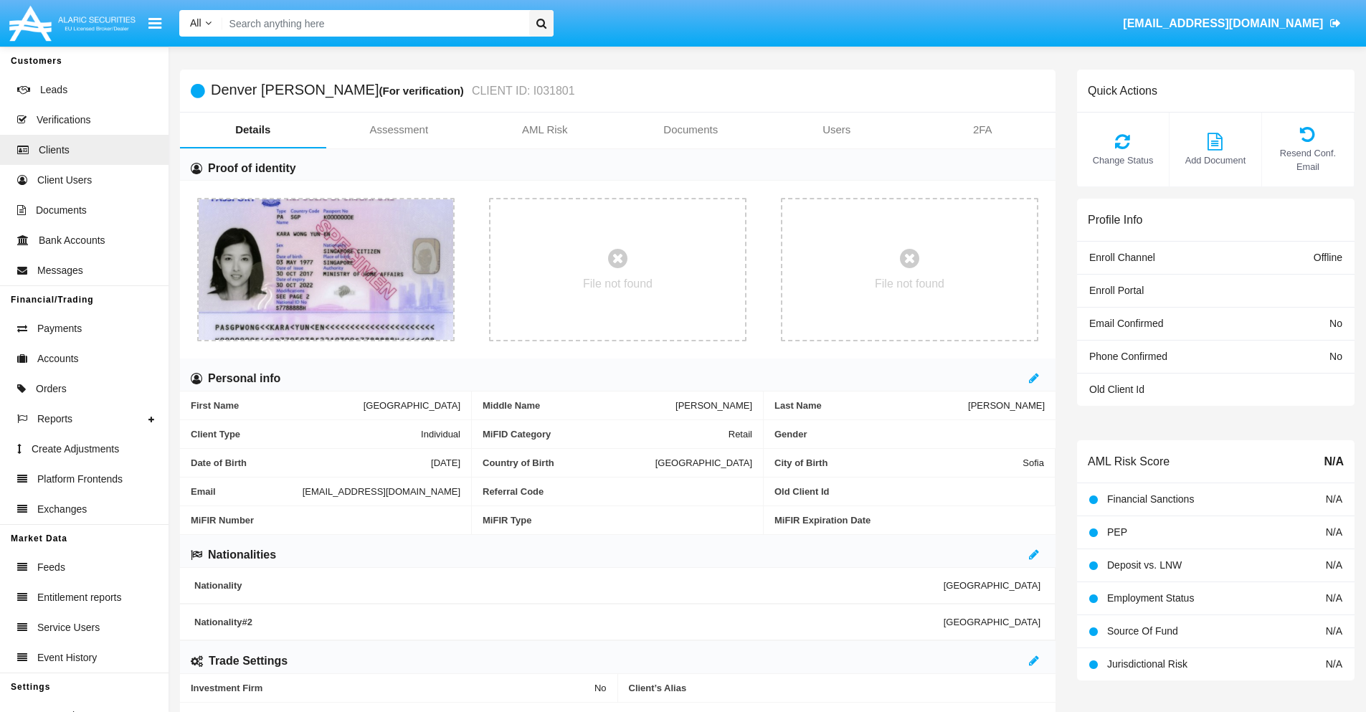 This screenshot has width=1366, height=712. Describe the element at coordinates (1125, 323) in the screenshot. I see `span: Email Confirmed` at that location.